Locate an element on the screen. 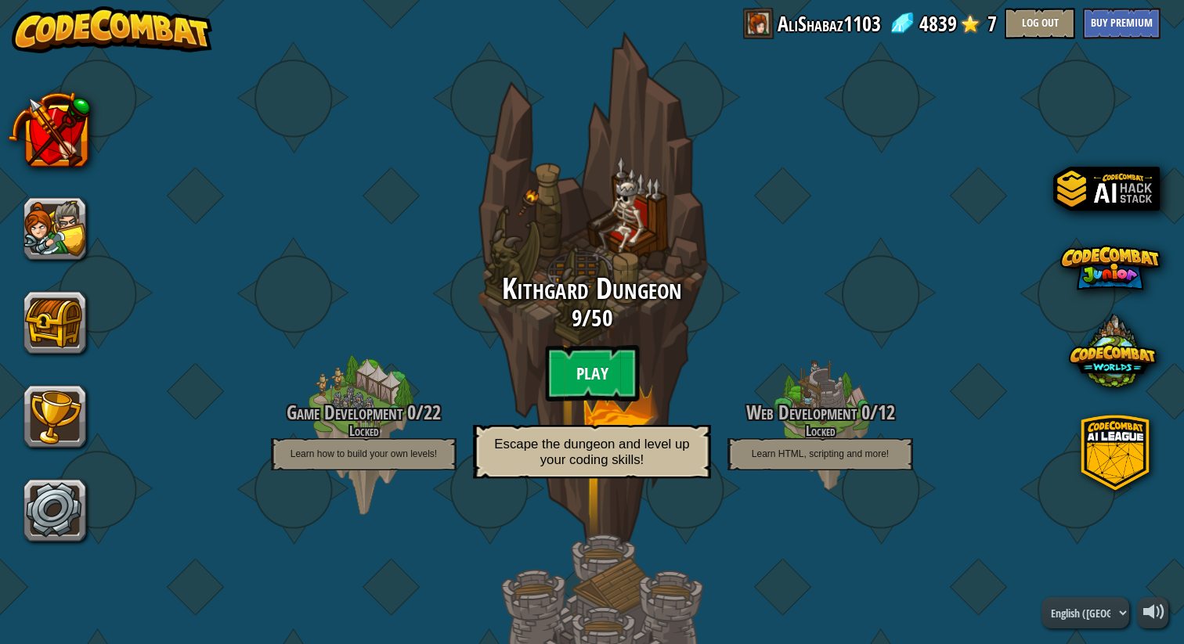  span: Game Development is located at coordinates (345, 413).